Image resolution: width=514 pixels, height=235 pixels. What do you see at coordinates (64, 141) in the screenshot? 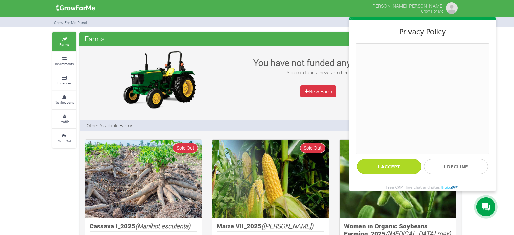
I see `small: Sign Out` at bounding box center [64, 141].